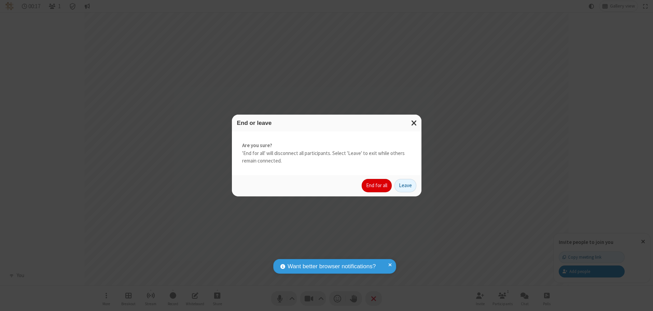 This screenshot has width=653, height=311. Describe the element at coordinates (406, 186) in the screenshot. I see `button: Leave` at that location.